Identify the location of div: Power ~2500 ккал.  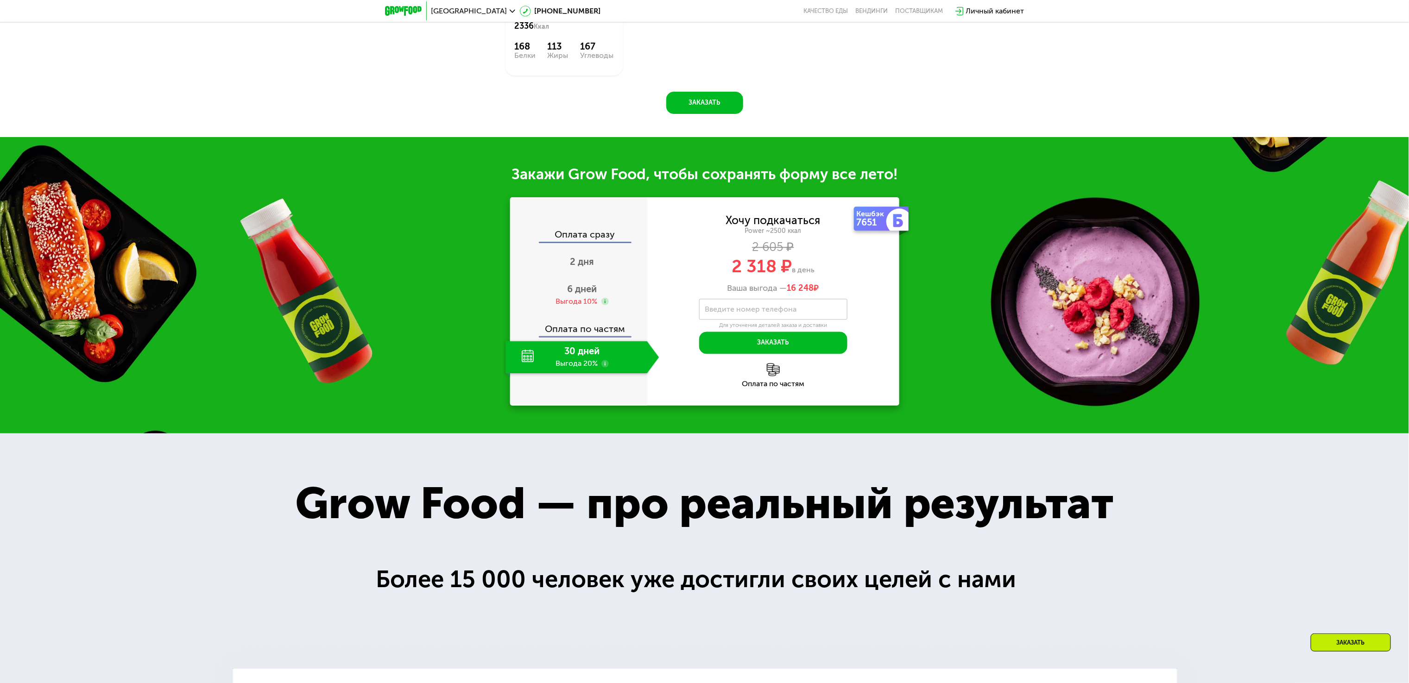
(773, 231).